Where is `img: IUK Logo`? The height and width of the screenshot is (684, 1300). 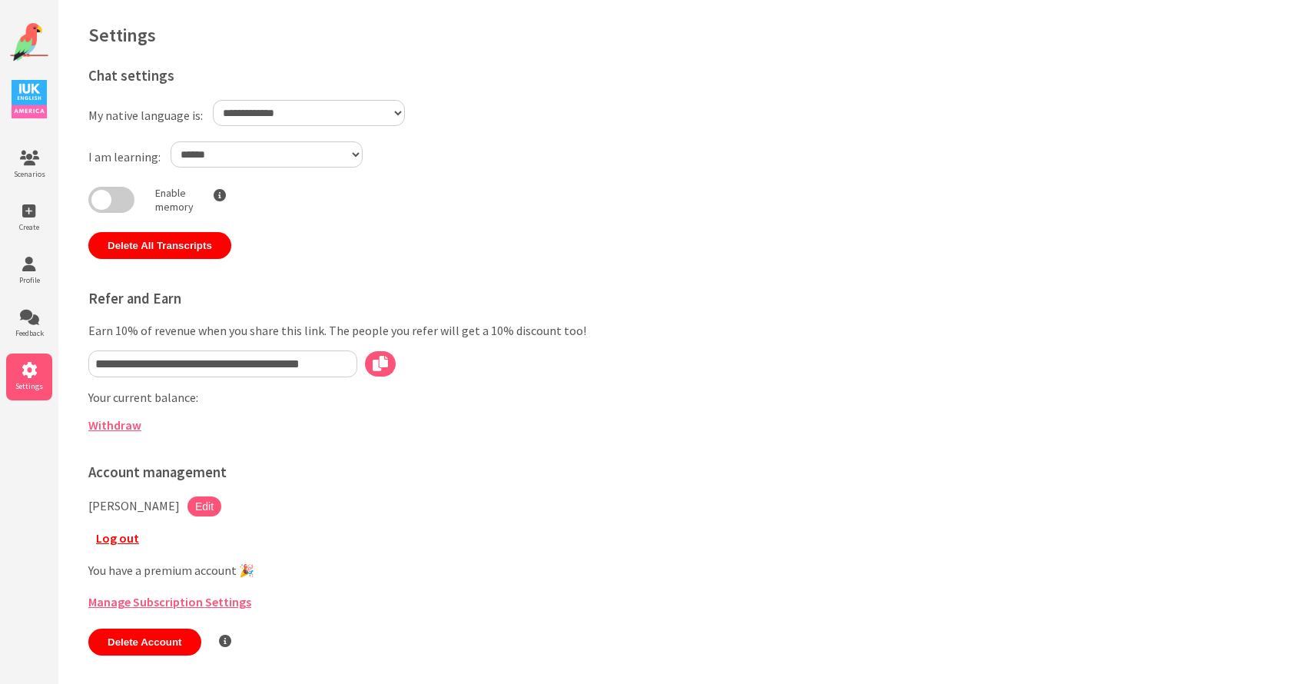
img: IUK Logo is located at coordinates (29, 99).